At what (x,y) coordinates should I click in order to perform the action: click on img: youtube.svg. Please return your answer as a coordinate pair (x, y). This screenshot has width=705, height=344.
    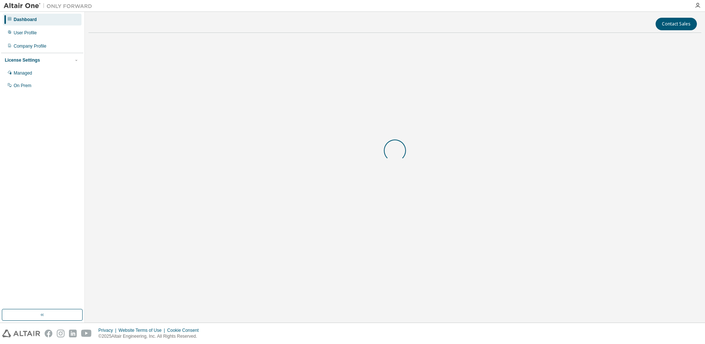
    Looking at the image, I should click on (86, 333).